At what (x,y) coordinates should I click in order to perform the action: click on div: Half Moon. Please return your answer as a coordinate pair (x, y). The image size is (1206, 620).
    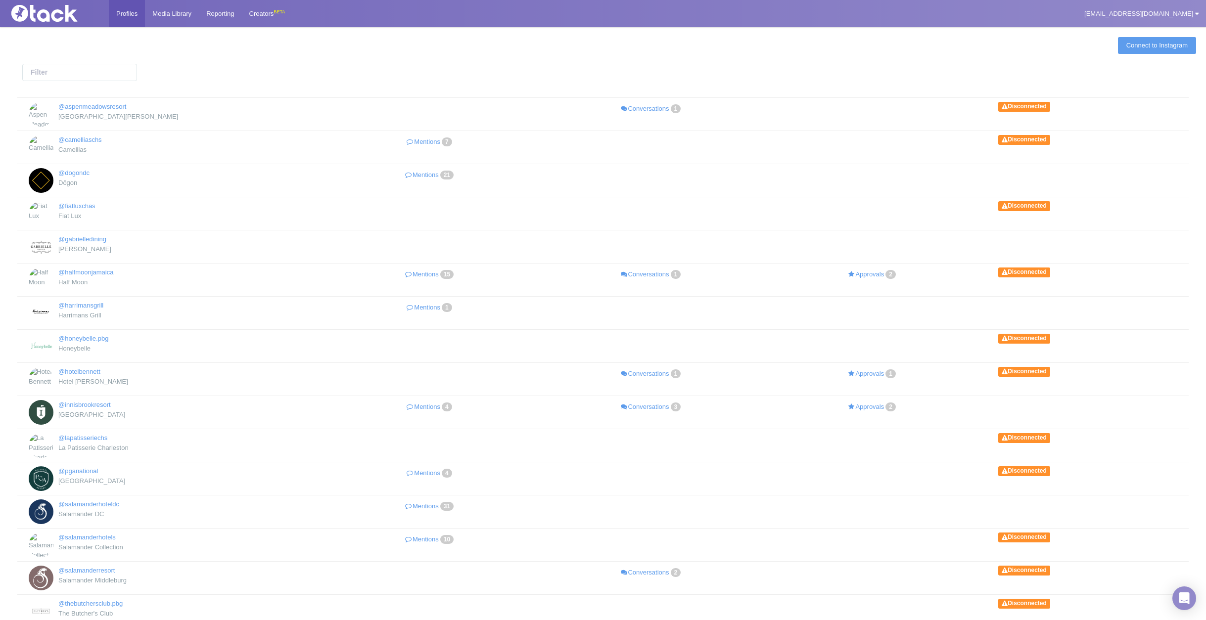
    Looking at the image, I should click on (167, 282).